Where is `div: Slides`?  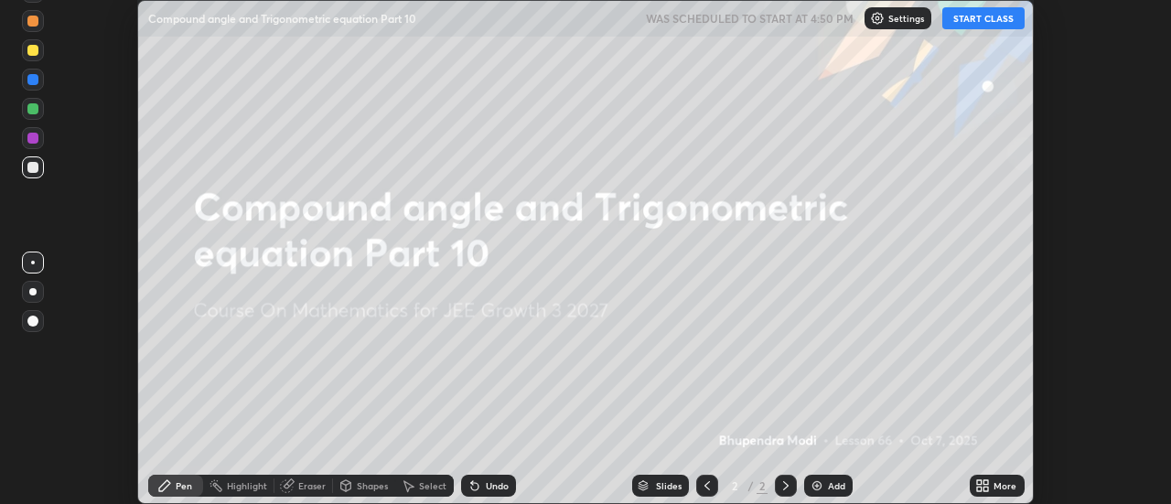 div: Slides is located at coordinates (669, 486).